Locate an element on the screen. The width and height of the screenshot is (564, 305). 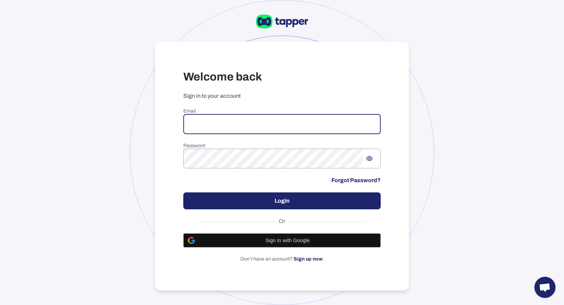
button: Show password is located at coordinates (369, 158).